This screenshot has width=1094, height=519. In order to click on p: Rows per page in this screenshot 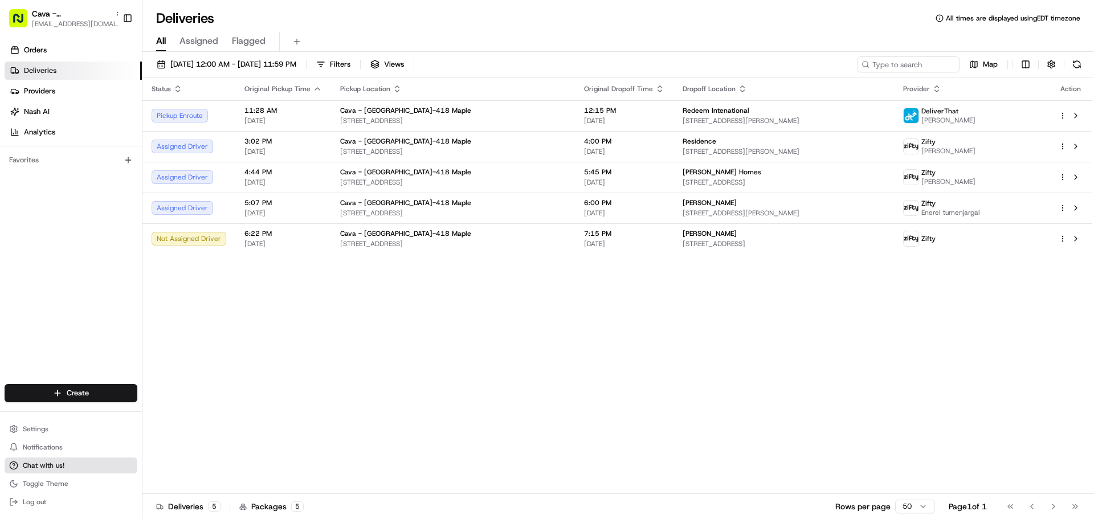, I will do `click(863, 507)`.